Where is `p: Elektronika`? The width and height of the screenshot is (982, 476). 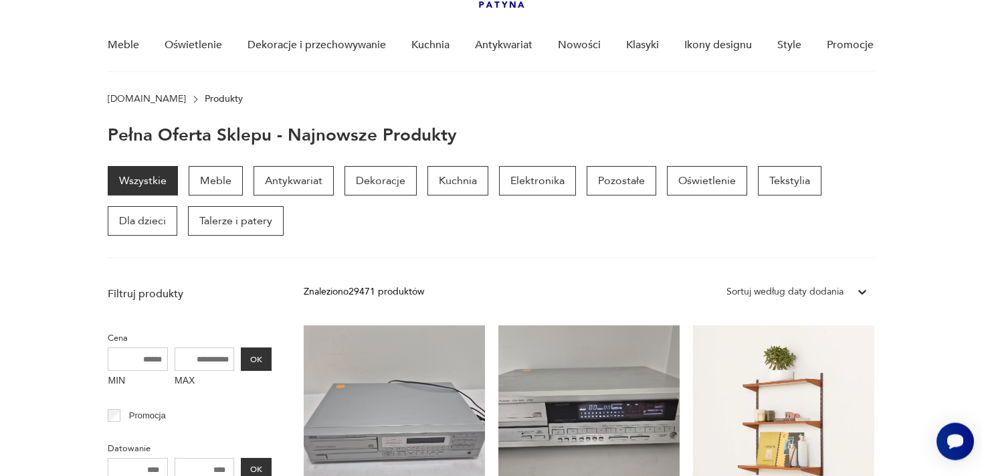 p: Elektronika is located at coordinates (537, 181).